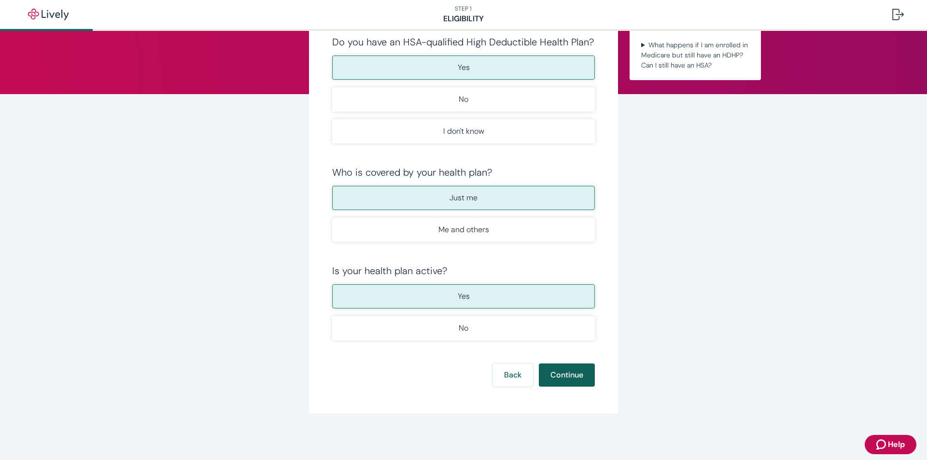 This screenshot has width=927, height=460. I want to click on p: Just me, so click(463, 198).